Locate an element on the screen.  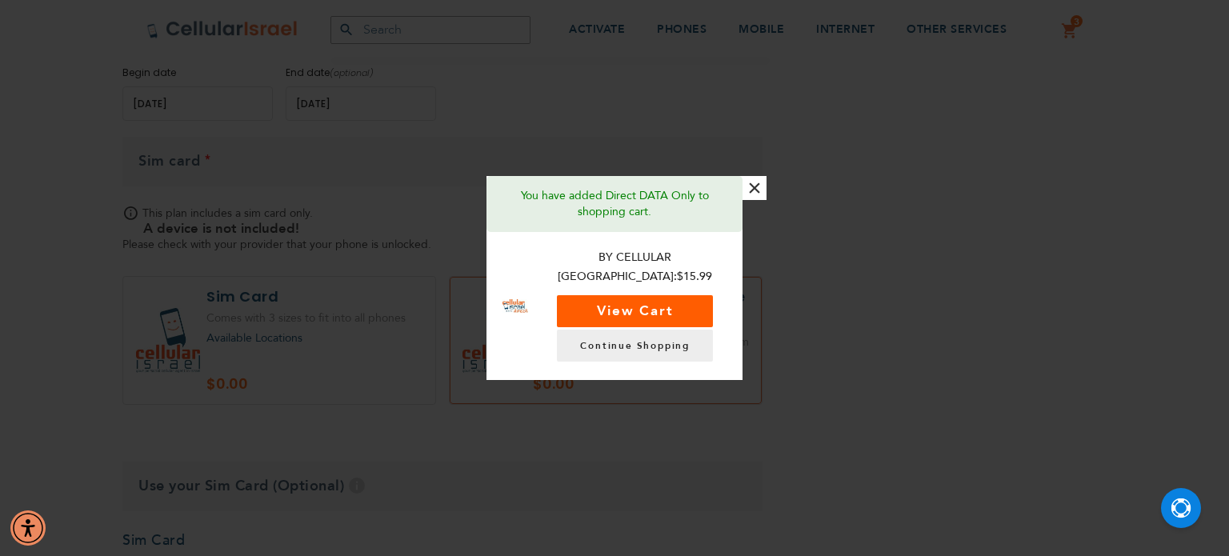
span: $15.99 is located at coordinates (695, 276).